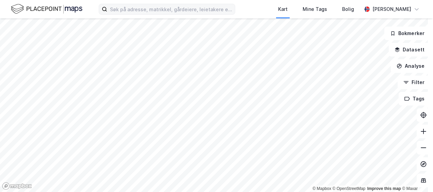 The image size is (433, 192). What do you see at coordinates (414, 82) in the screenshot?
I see `button: Filter` at bounding box center [414, 82].